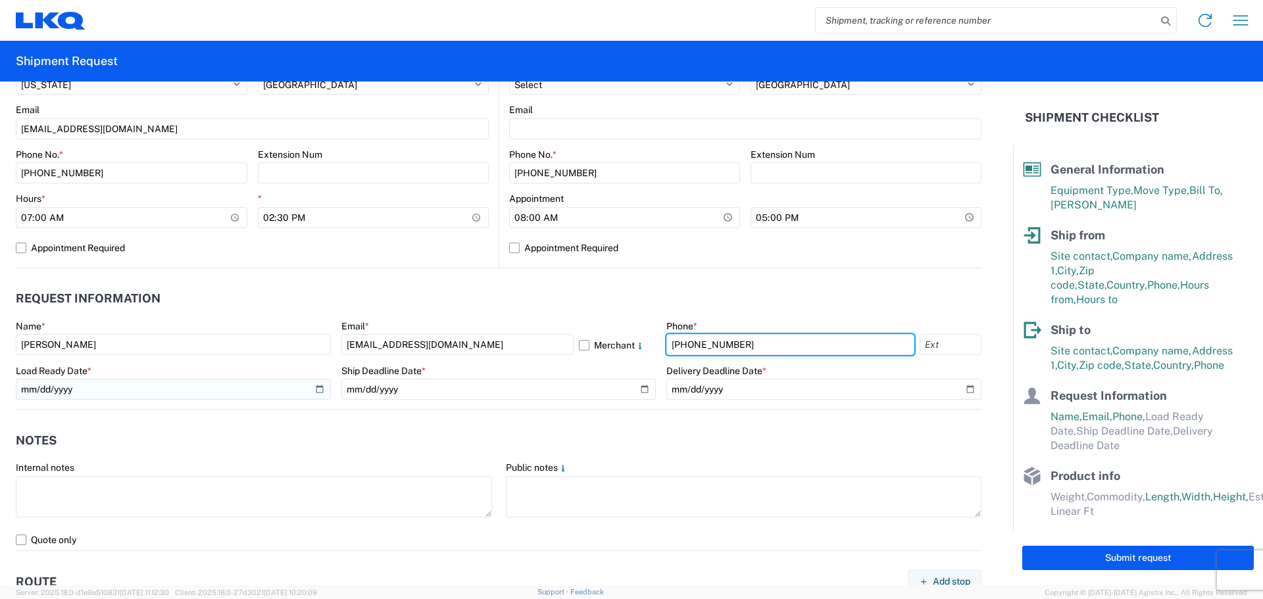 The image size is (1263, 599). What do you see at coordinates (53, 371) in the screenshot?
I see `label: Load Ready Date` at bounding box center [53, 371].